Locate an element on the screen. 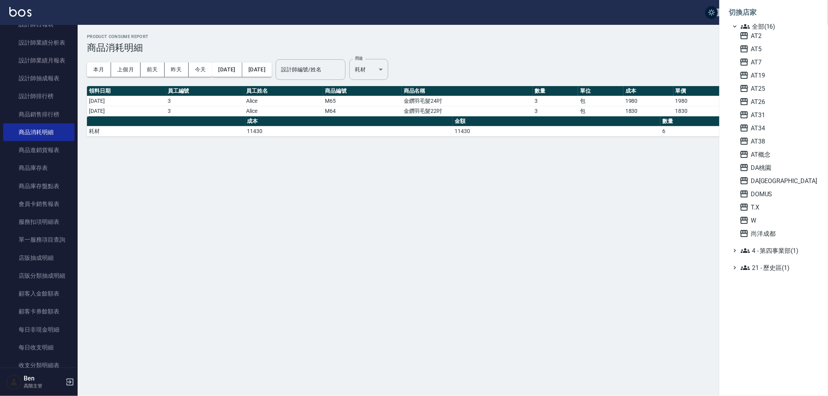 This screenshot has width=828, height=396. span: AT25 is located at coordinates (778, 89).